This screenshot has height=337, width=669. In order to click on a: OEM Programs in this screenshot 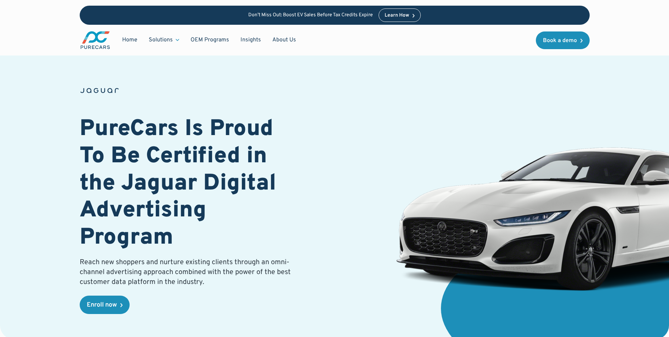, I will do `click(210, 40)`.